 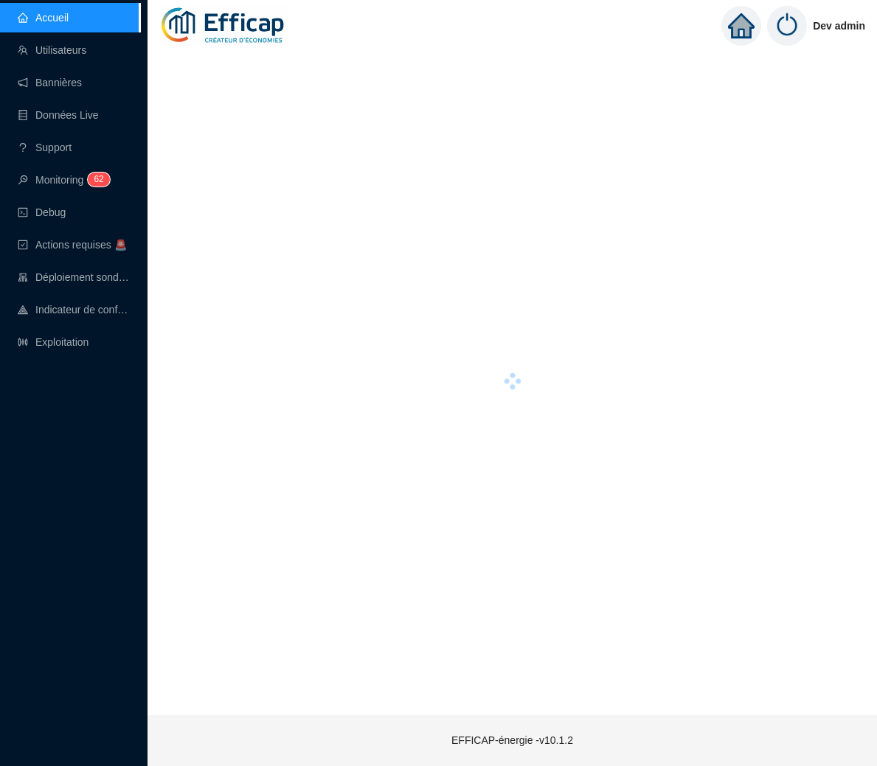 What do you see at coordinates (23, 245) in the screenshot?
I see `span: check-square` at bounding box center [23, 245].